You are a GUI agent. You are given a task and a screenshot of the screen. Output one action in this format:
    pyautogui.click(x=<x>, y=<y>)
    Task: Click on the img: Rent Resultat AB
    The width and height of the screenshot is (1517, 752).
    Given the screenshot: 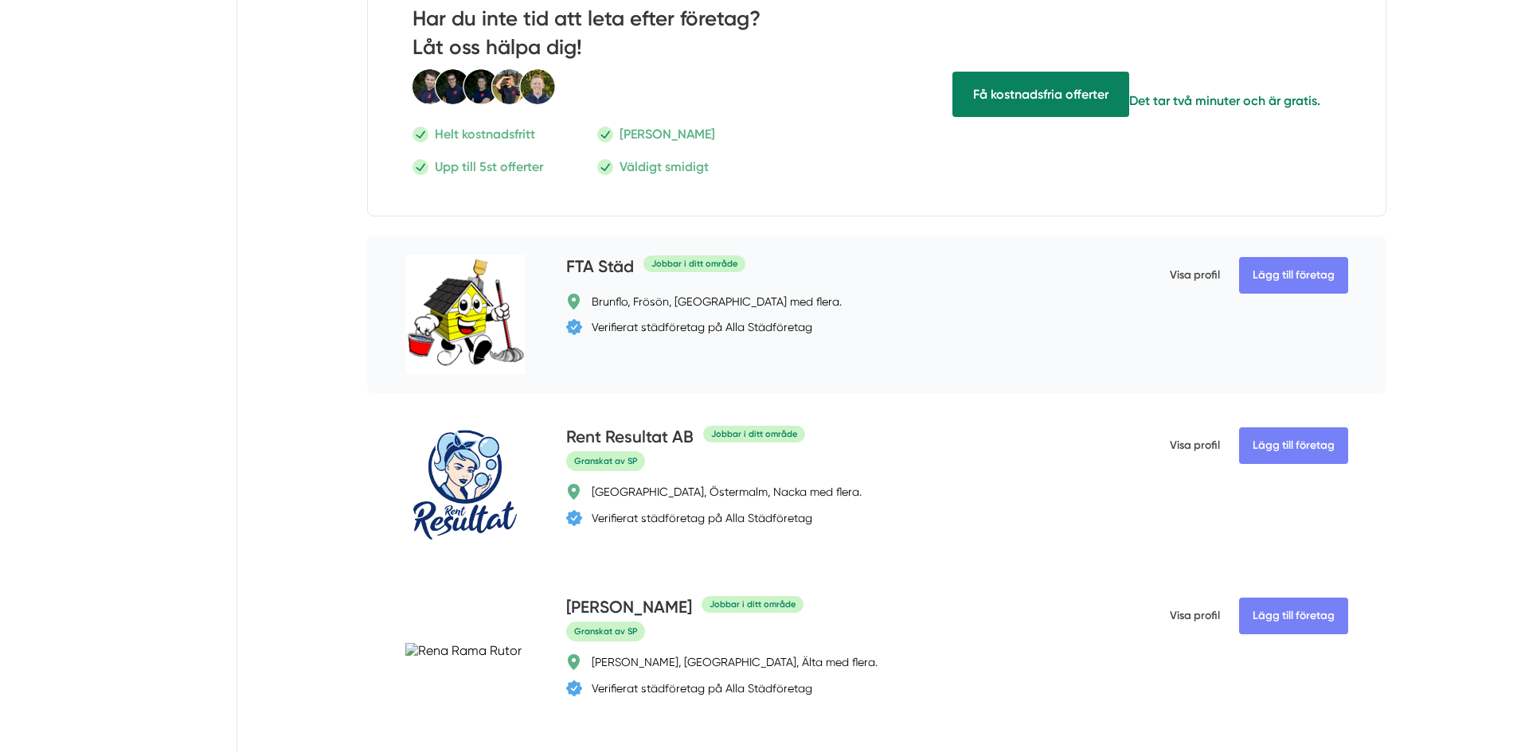 What is the action you would take?
    pyautogui.click(x=465, y=485)
    